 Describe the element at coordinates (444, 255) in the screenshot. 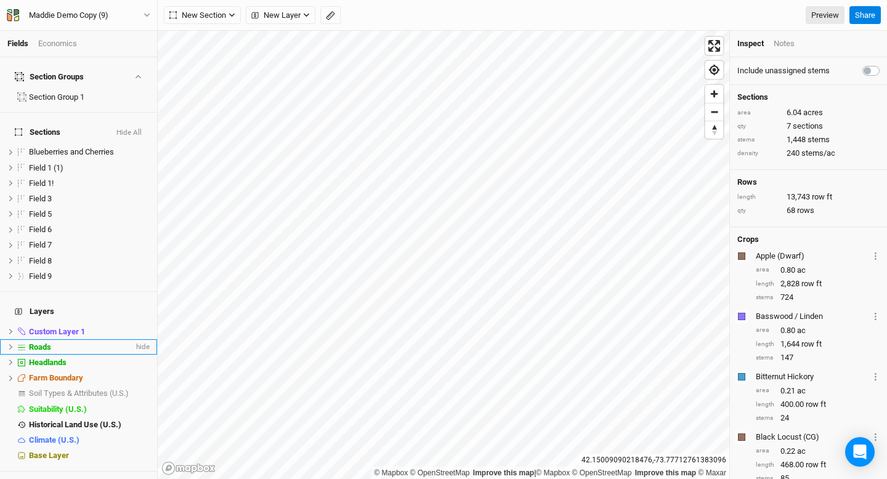

I see `canvas: Map` at that location.